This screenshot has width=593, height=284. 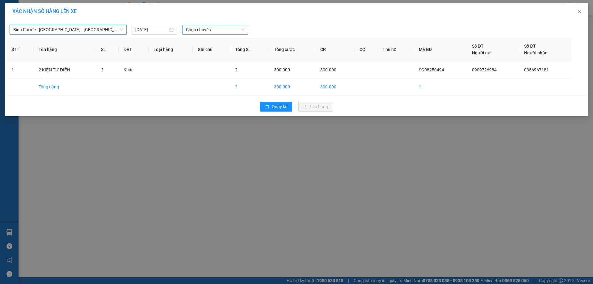 I want to click on span: 0909726984, so click(x=484, y=70).